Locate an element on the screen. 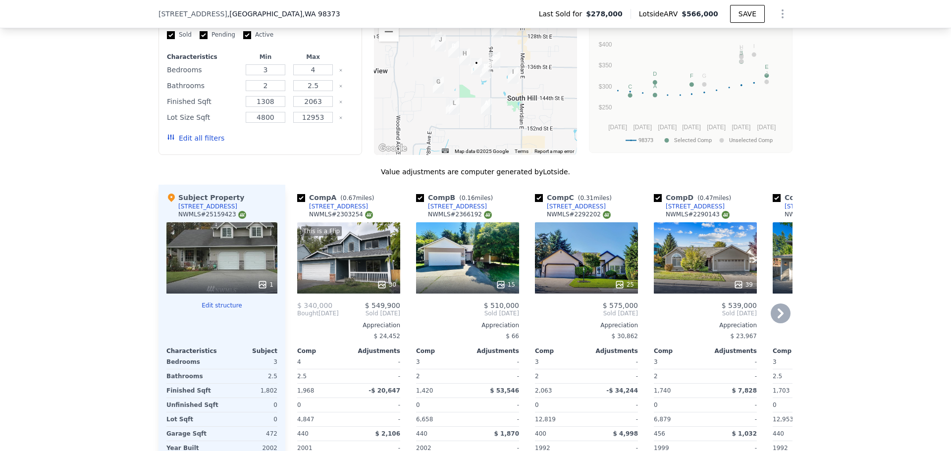 Image resolution: width=951 pixels, height=451 pixels. span: $ 1,870 is located at coordinates (507, 434).